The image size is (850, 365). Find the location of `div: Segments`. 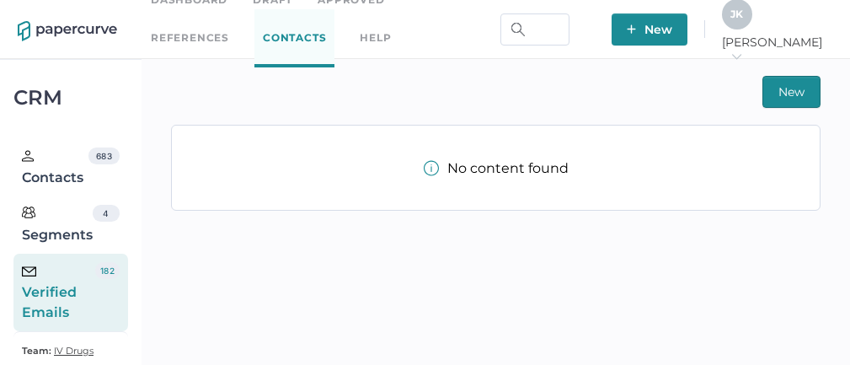

div: Segments is located at coordinates (57, 225).